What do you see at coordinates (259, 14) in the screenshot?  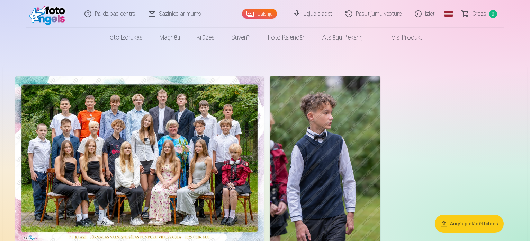 I see `a: Galerija` at bounding box center [259, 14].